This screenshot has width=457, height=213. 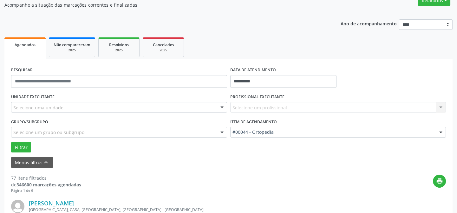 I want to click on span: Selecione um grupo ou subgrupo, so click(x=49, y=132).